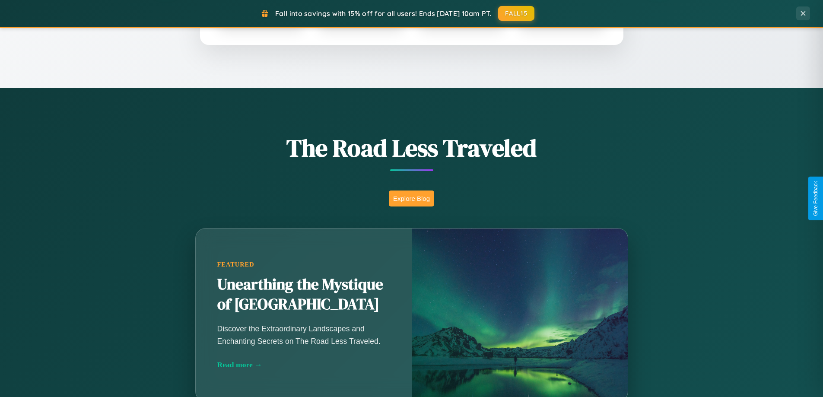  I want to click on div: Featured, so click(304, 264).